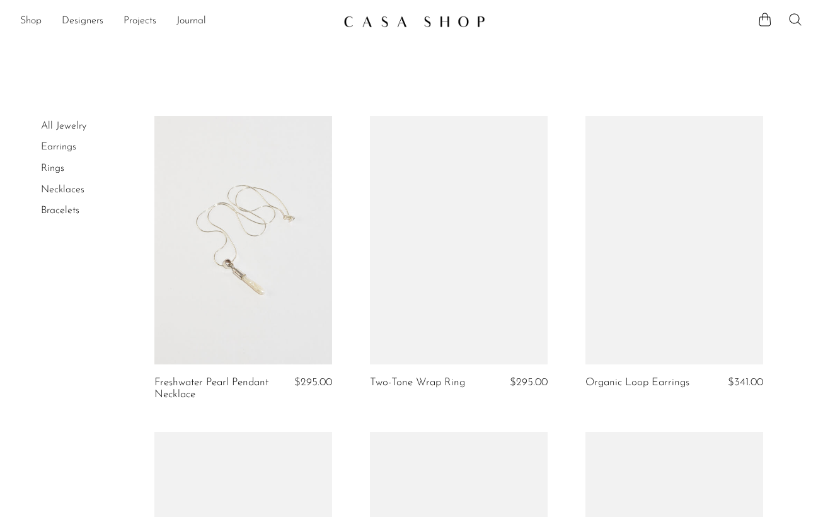 The height and width of the screenshot is (517, 823). What do you see at coordinates (637, 382) in the screenshot?
I see `a: Organic Loop Earrings` at bounding box center [637, 382].